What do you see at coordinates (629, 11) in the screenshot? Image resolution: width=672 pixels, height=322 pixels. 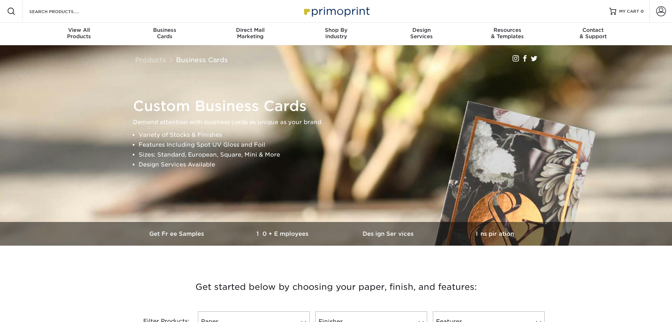 I see `span: MY CART` at bounding box center [629, 11].